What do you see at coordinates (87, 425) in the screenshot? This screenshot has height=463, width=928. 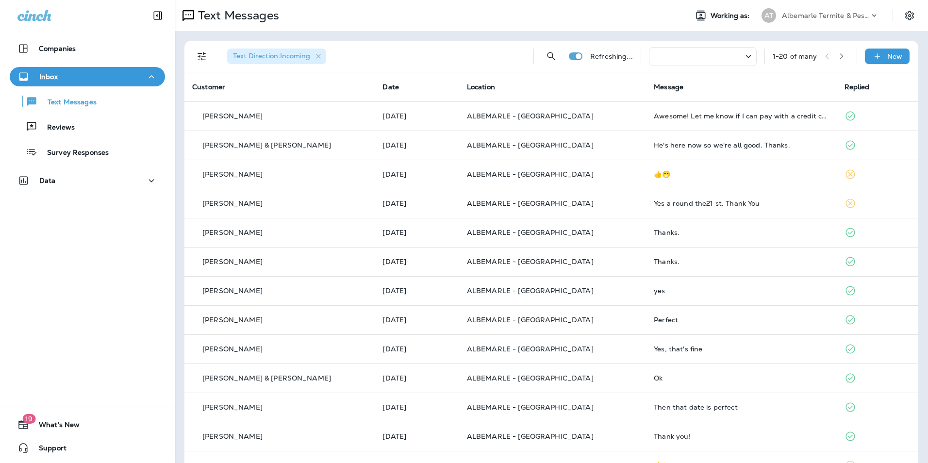 I see `button: 19What's New` at bounding box center [87, 425].